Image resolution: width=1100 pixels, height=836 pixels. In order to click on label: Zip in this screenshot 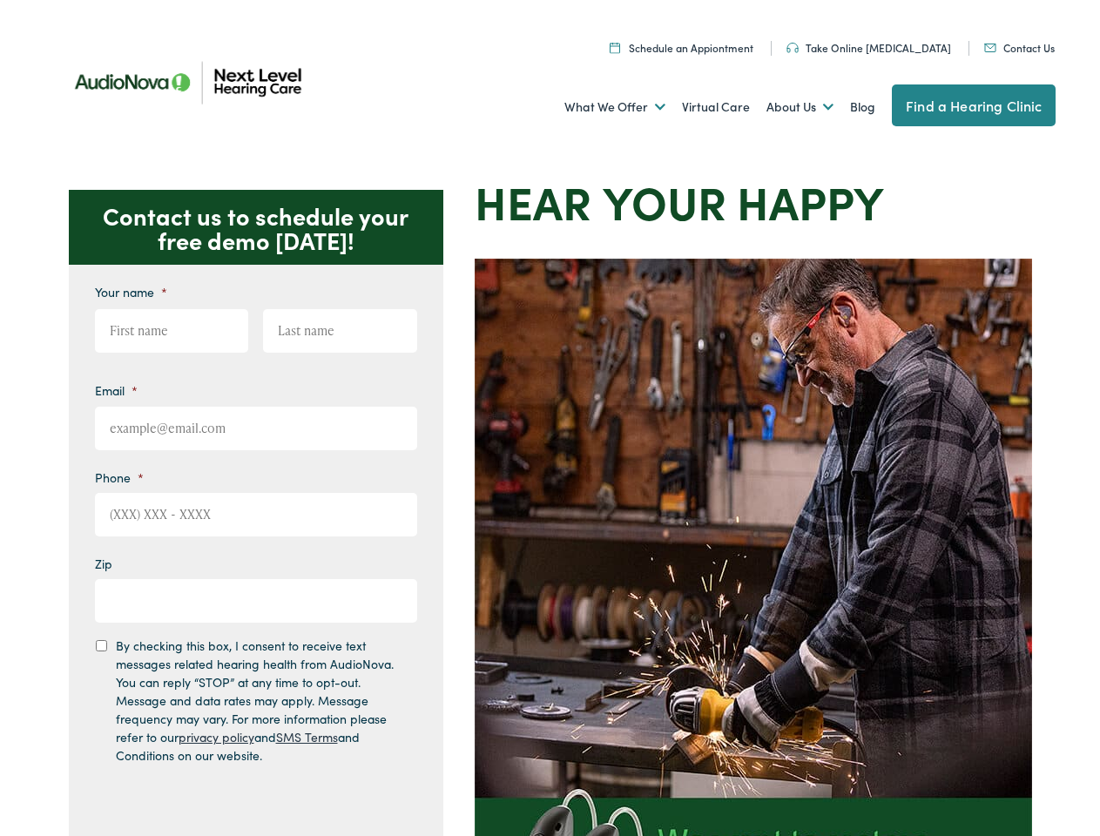, I will do `click(104, 564)`.